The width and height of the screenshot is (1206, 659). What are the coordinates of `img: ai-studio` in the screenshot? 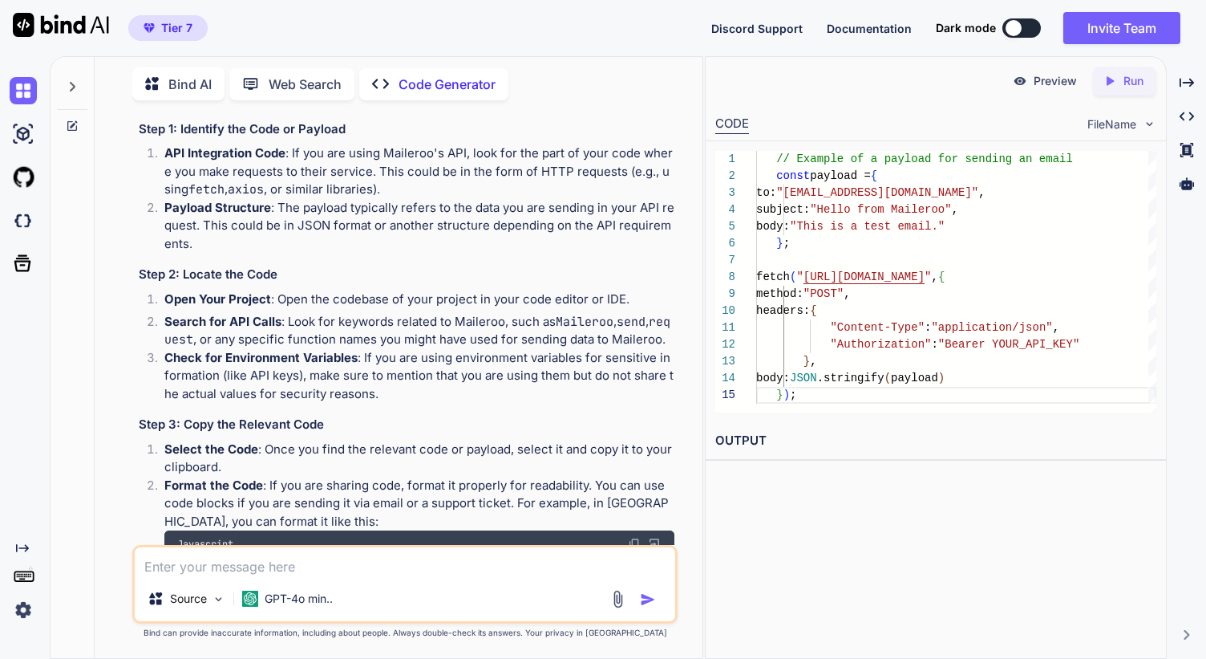 It's located at (23, 134).